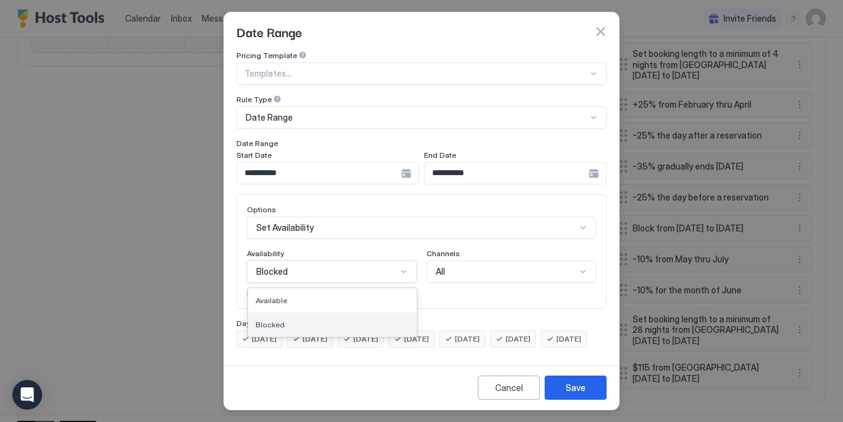 The width and height of the screenshot is (843, 422). Describe the element at coordinates (296, 293) in the screenshot. I see `span: Please select availability.` at that location.